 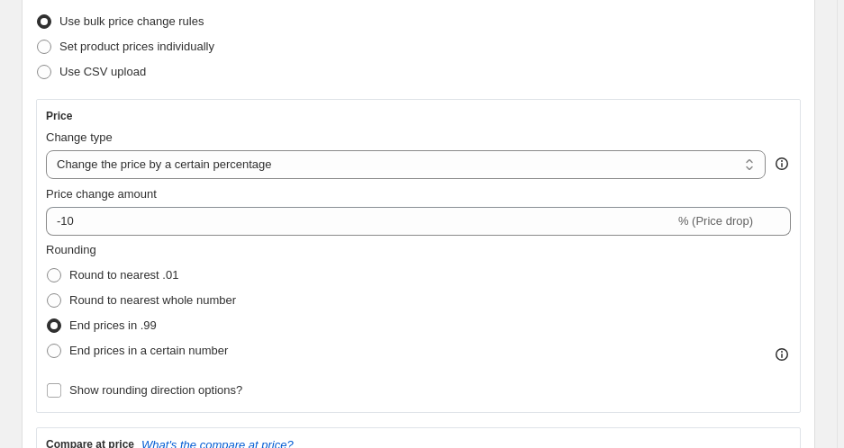 I want to click on span: Show rounding direction options?, so click(x=156, y=390).